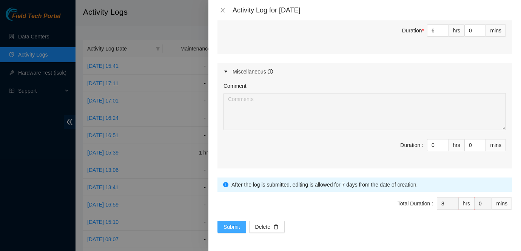 This screenshot has width=521, height=251. I want to click on span: Submit, so click(232, 227).